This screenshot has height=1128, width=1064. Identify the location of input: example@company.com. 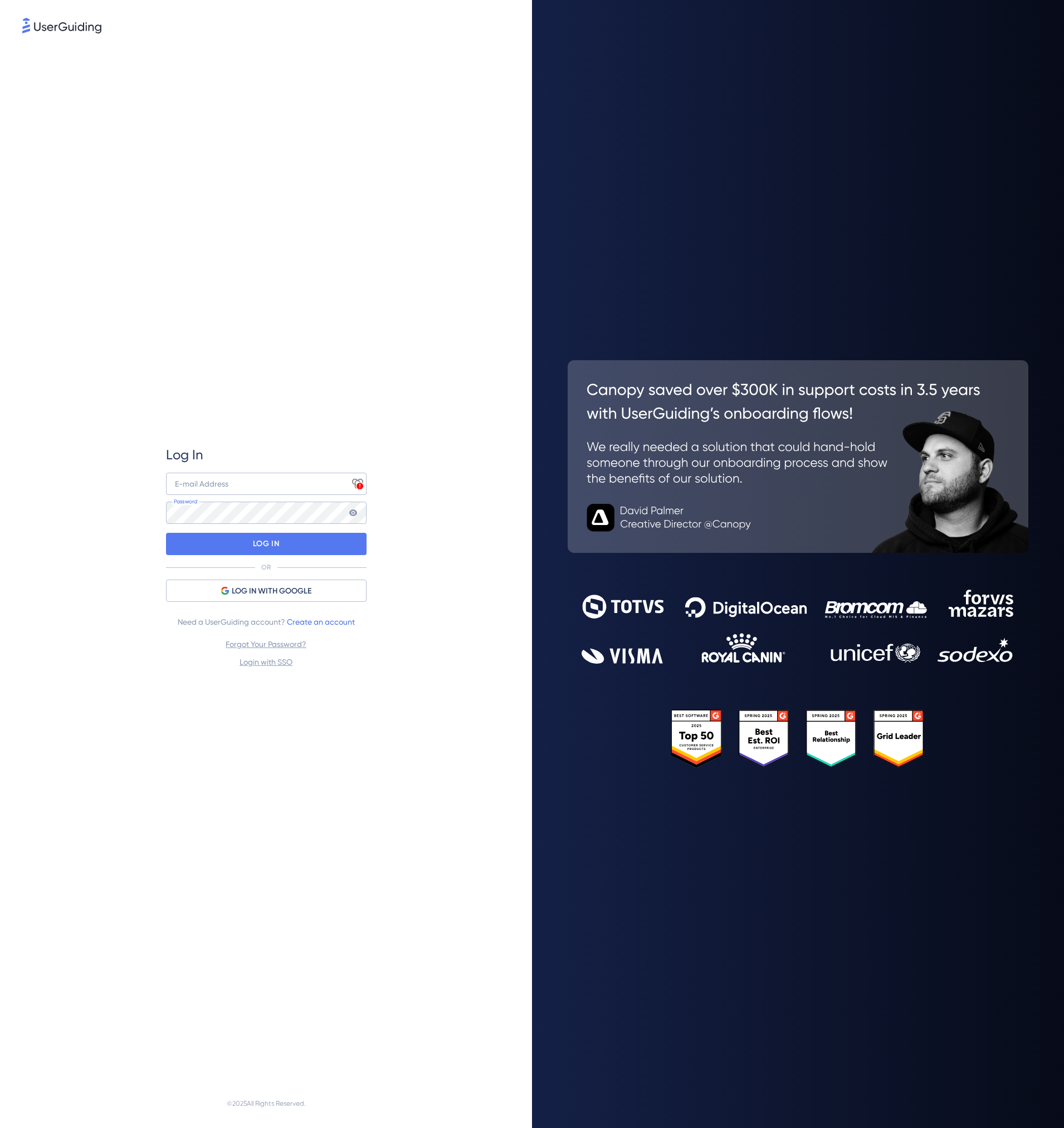
(266, 484).